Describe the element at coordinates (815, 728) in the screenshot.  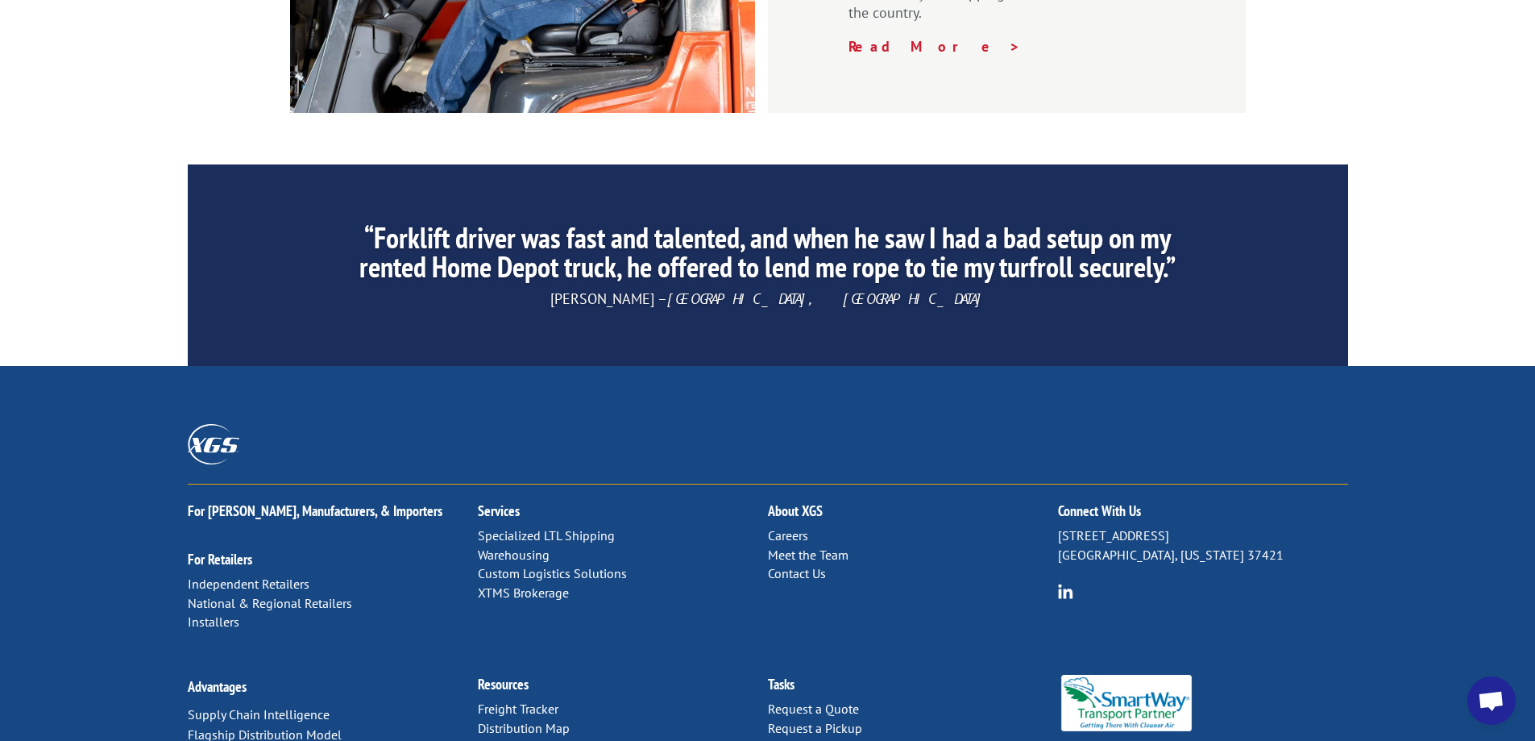
I see `a: Request a Pickup` at that location.